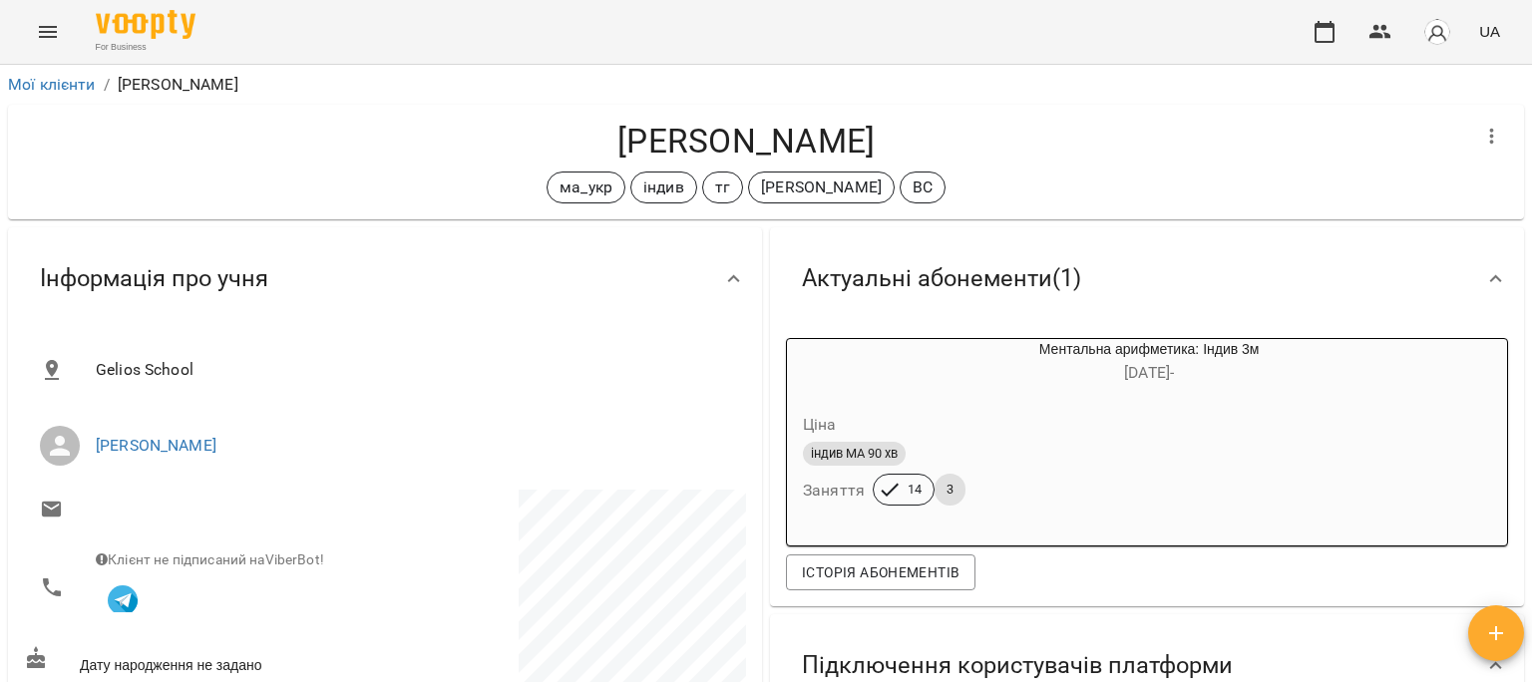  What do you see at coordinates (154, 278) in the screenshot?
I see `span: Інформація про учня` at bounding box center [154, 278].